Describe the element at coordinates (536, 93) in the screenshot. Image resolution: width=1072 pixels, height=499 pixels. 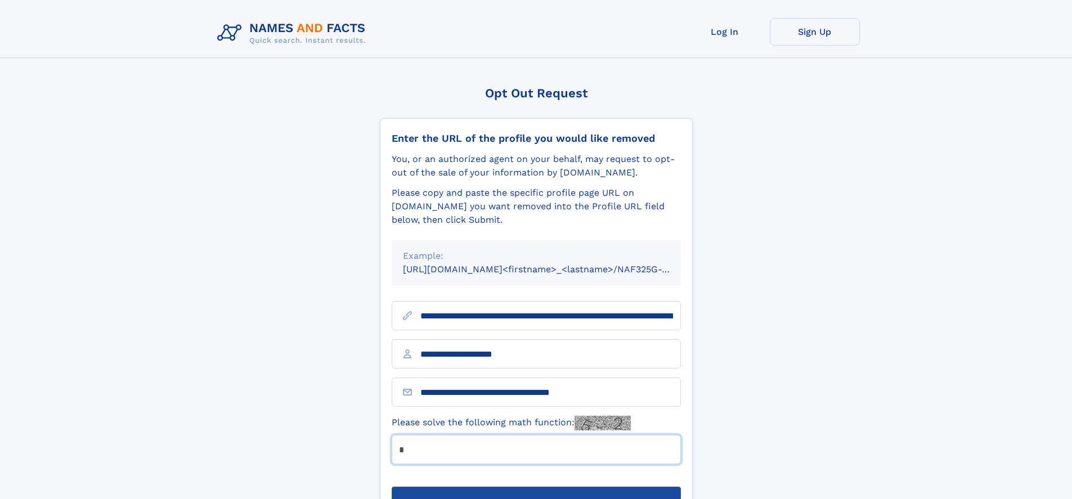
I see `div: Opt Out Request` at that location.